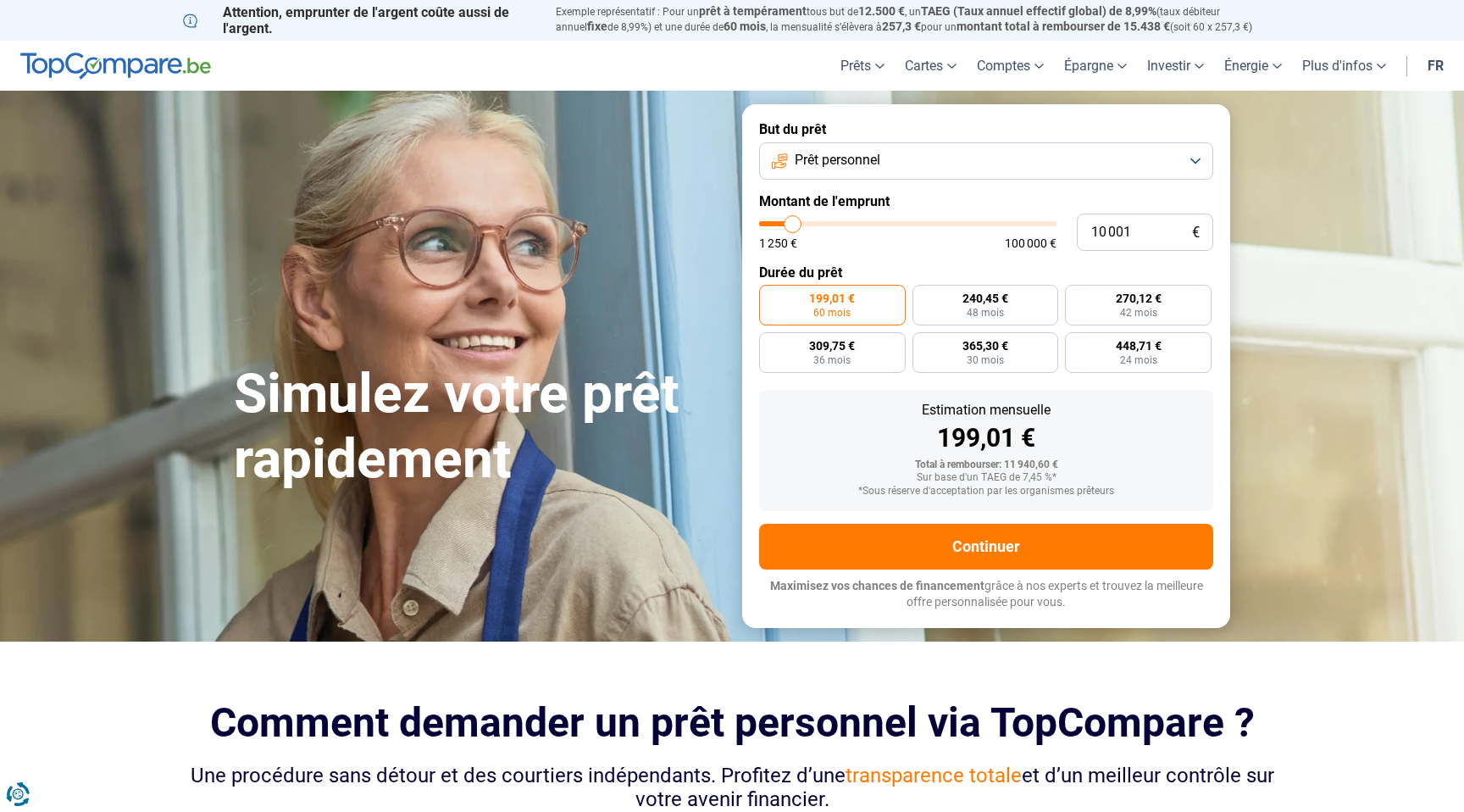  I want to click on a: Énergie, so click(1253, 65).